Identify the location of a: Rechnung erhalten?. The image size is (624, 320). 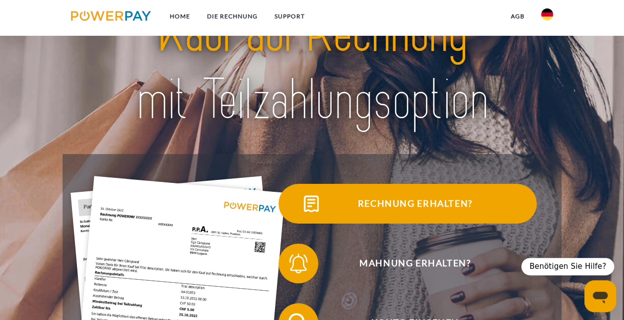
(408, 204).